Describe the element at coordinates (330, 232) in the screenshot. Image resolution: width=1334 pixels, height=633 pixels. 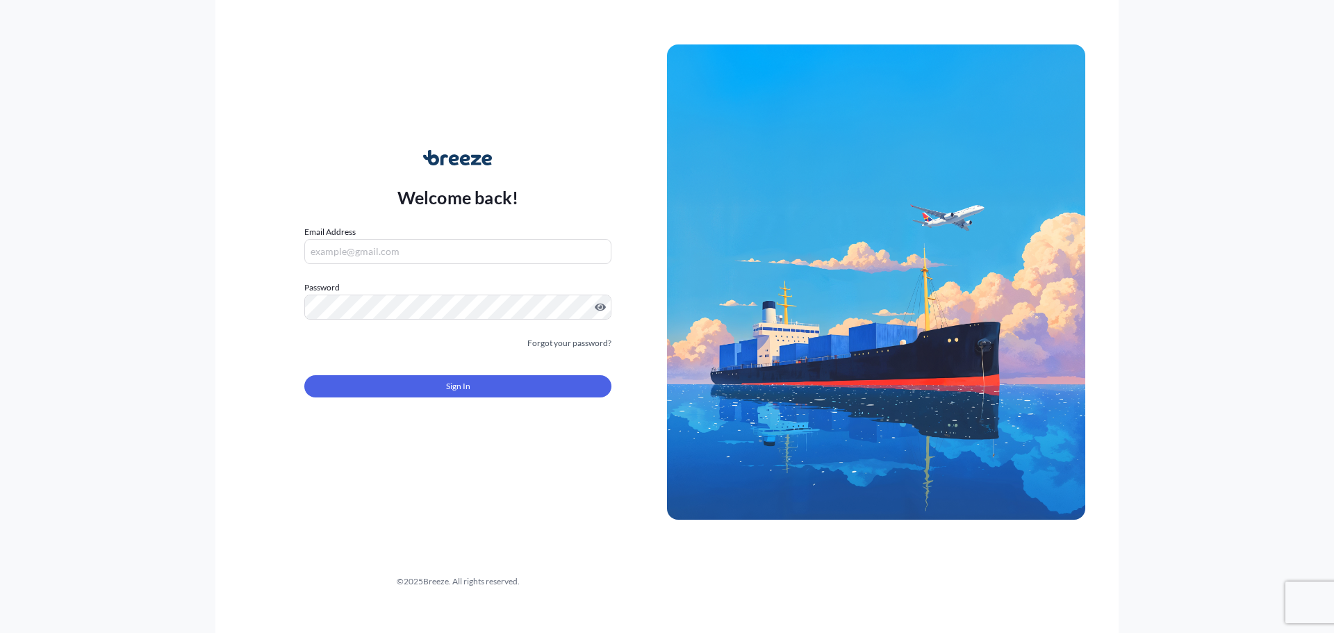
I see `label: Email Address` at that location.